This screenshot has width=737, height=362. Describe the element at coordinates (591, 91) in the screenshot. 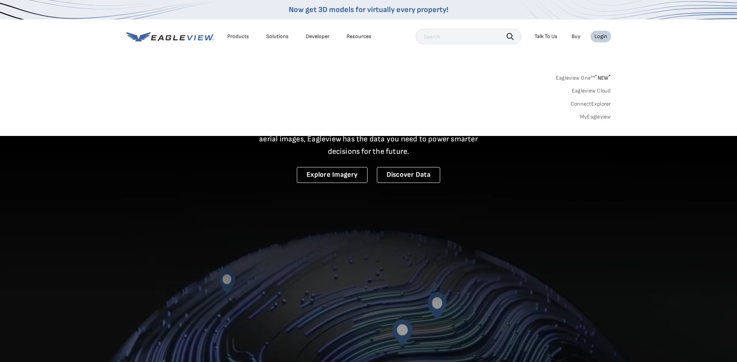

I see `a: Eagleview Cloud` at that location.